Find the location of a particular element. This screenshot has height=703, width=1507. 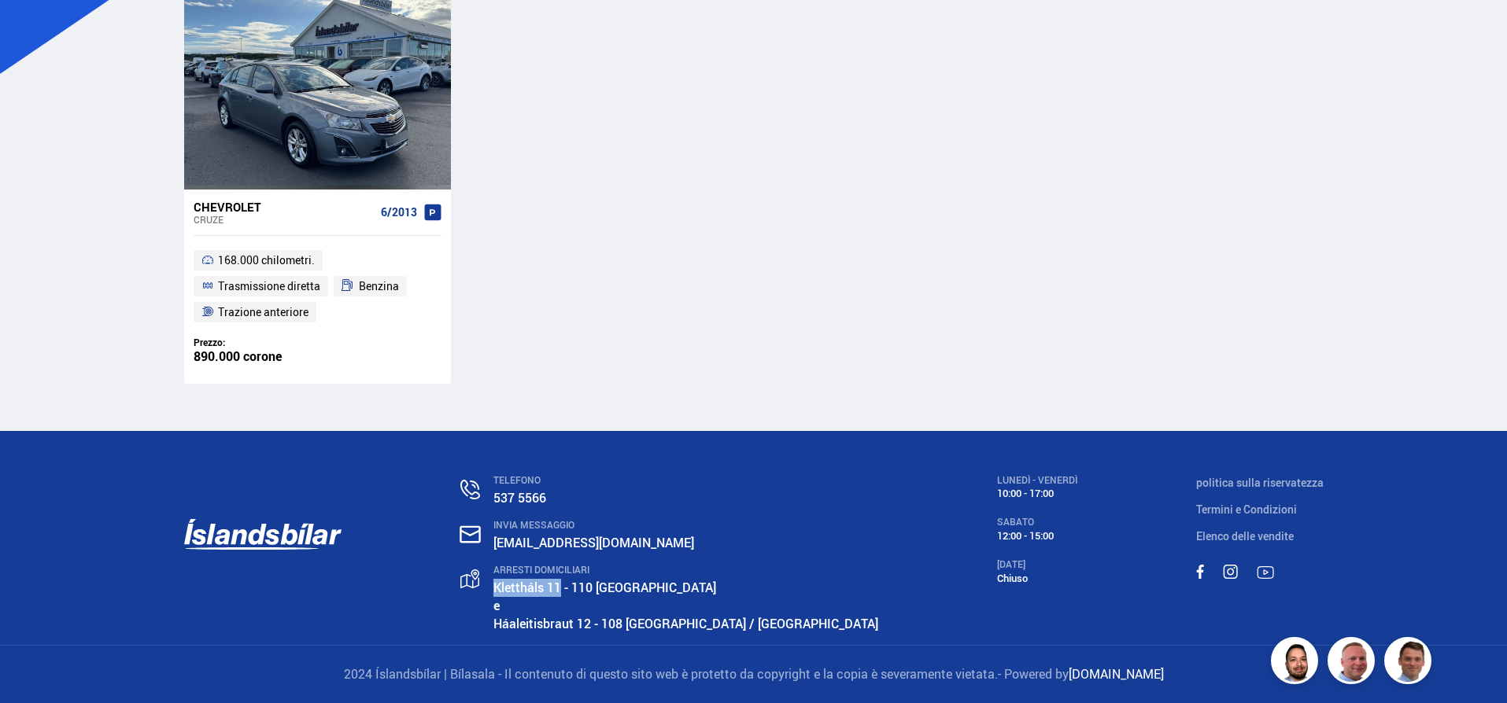

img: siFngHWaQ9KaOqBr.png is located at coordinates (1353, 663).